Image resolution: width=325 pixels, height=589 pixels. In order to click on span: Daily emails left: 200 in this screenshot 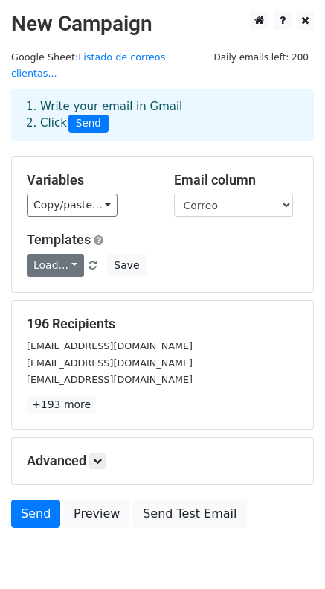, I will do `click(261, 57)`.